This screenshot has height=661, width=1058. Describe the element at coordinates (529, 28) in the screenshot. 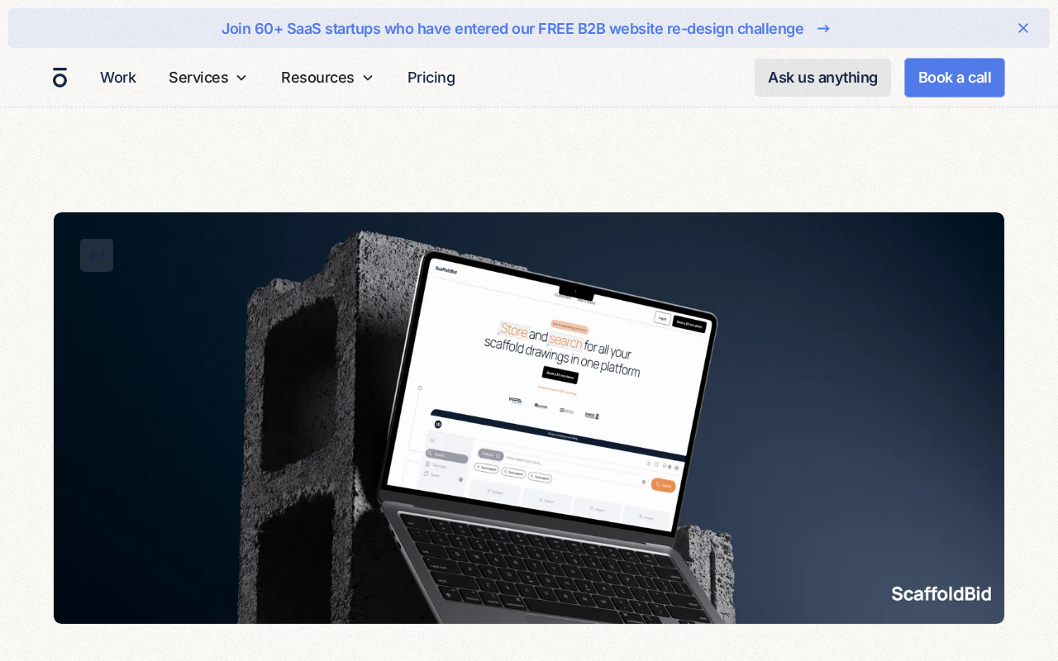

I see `a: Join 60+ SaaS startups who have entered our FREE B2B website re-design challenge` at that location.